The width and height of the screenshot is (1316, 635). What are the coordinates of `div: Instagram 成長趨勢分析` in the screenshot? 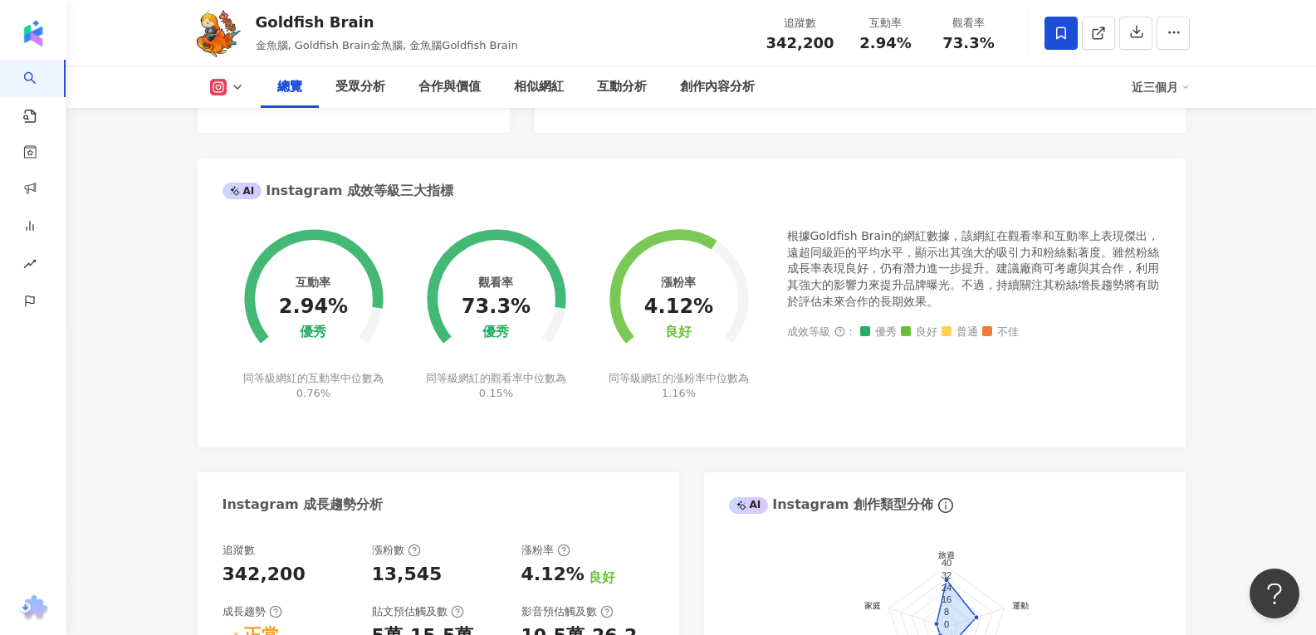 It's located at (303, 505).